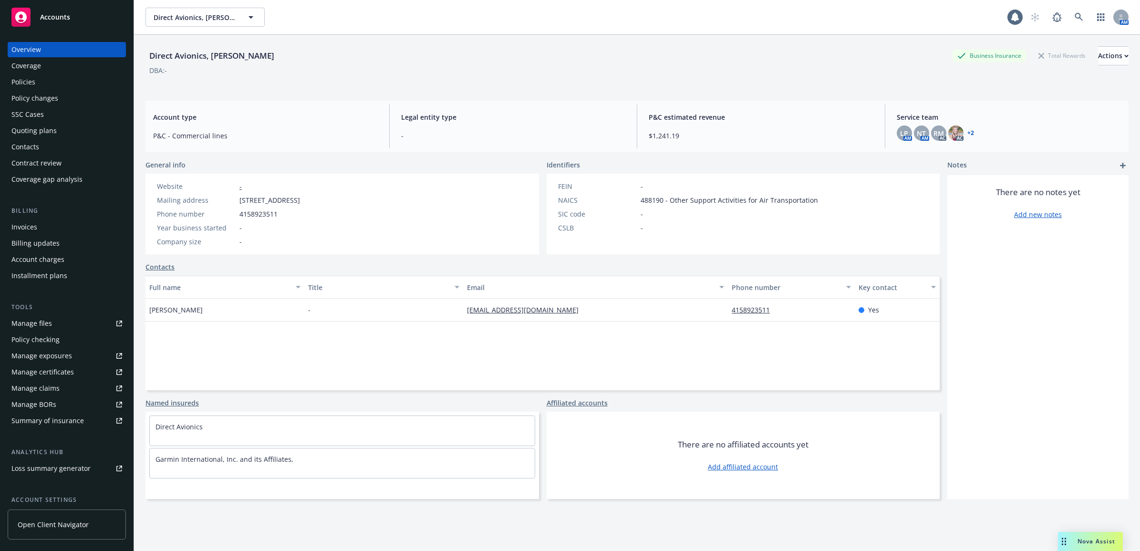  Describe the element at coordinates (597, 227) in the screenshot. I see `div: CSLB` at that location.